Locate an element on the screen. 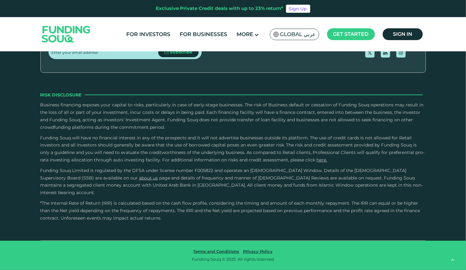 The height and width of the screenshot is (270, 466). a: Privacy Policy is located at coordinates (258, 251).